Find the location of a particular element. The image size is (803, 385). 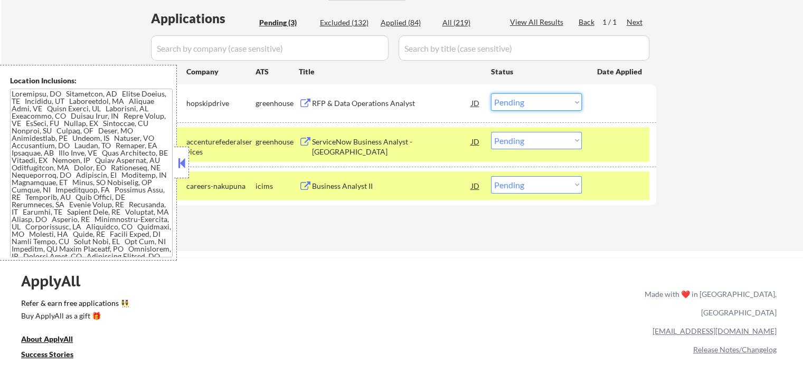

div: ApplyAll is located at coordinates (56, 281).